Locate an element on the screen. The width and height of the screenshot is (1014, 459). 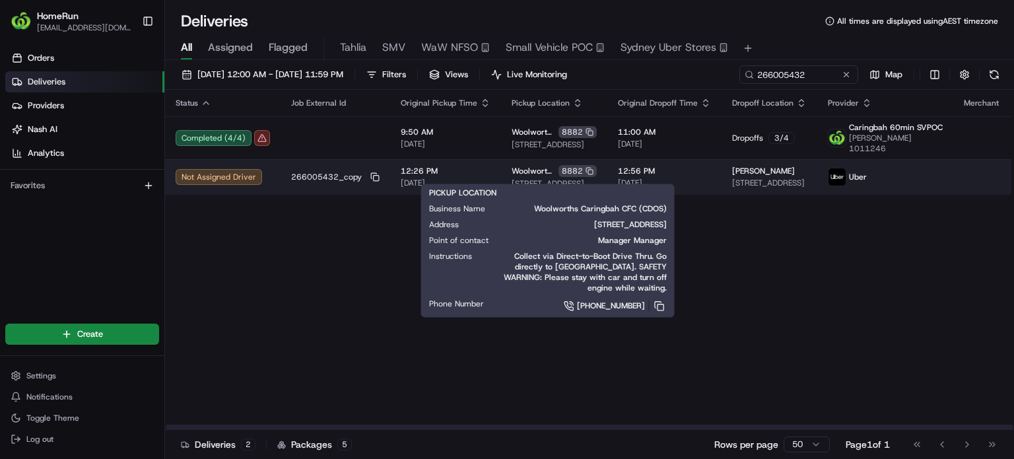
span: Analytics is located at coordinates (46, 153).